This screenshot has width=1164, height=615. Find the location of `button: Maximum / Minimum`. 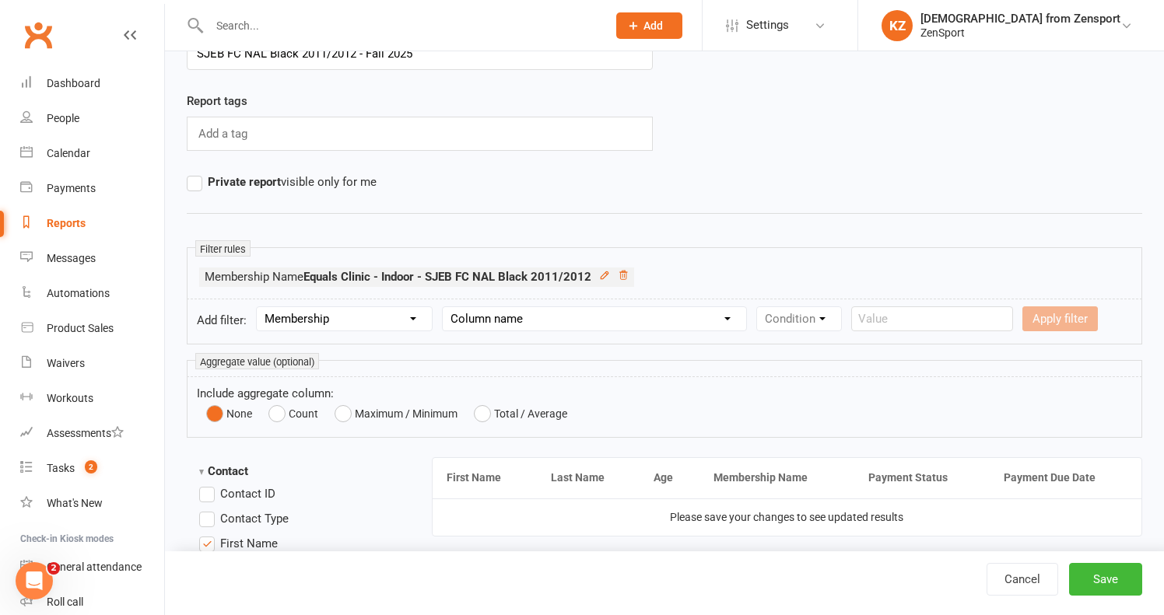

button: Maximum / Minimum is located at coordinates (396, 414).